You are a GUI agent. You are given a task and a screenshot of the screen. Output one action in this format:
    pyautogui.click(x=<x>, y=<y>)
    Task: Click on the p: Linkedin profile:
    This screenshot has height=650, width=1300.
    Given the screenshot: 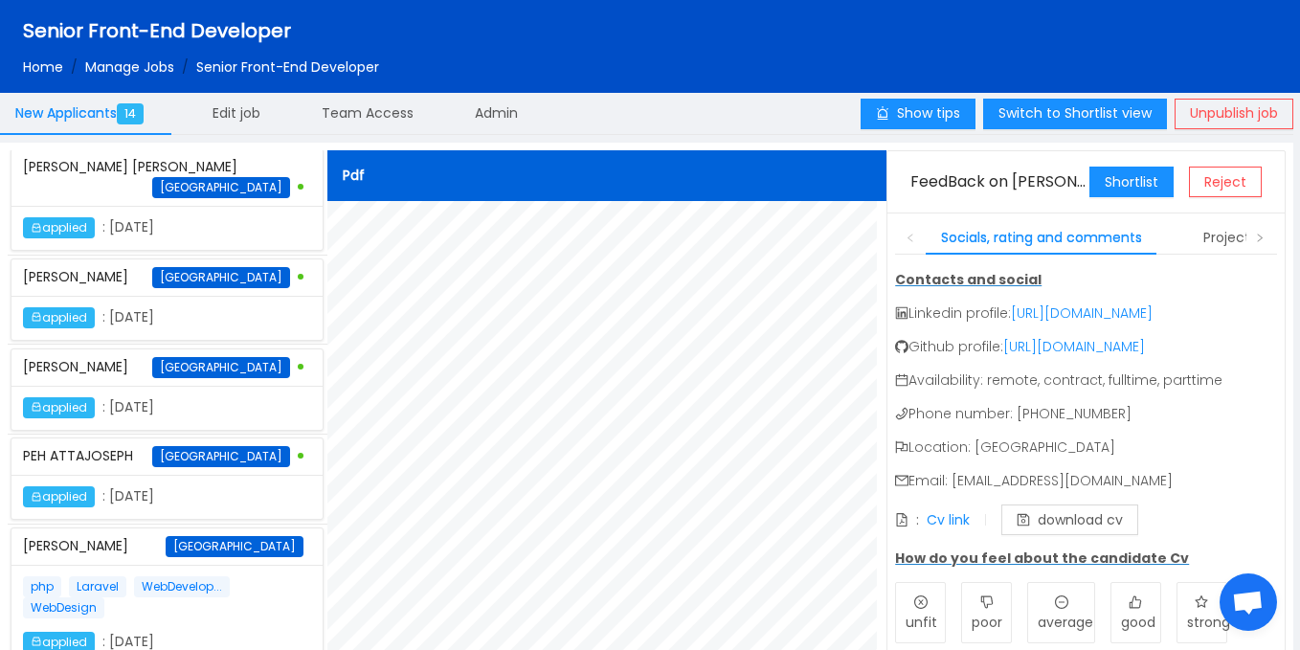 What is the action you would take?
    pyautogui.click(x=1086, y=313)
    